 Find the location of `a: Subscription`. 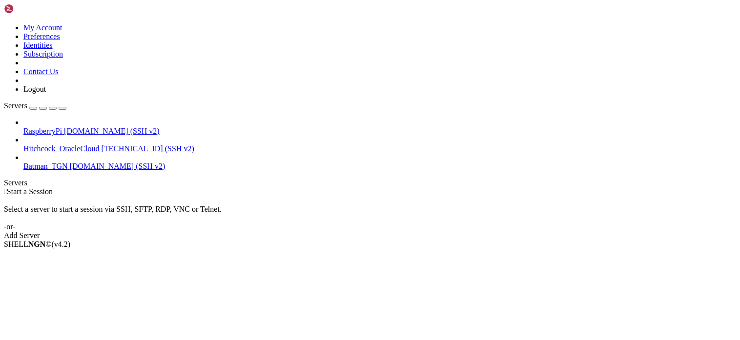

a: Subscription is located at coordinates (43, 54).